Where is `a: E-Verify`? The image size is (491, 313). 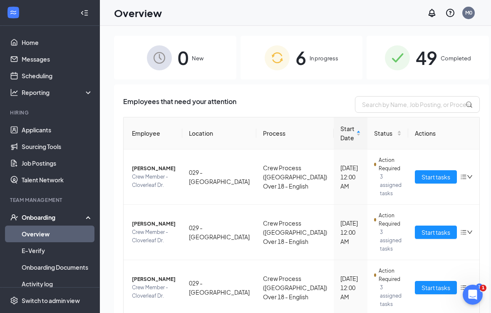
a: E-Verify is located at coordinates (57, 251).